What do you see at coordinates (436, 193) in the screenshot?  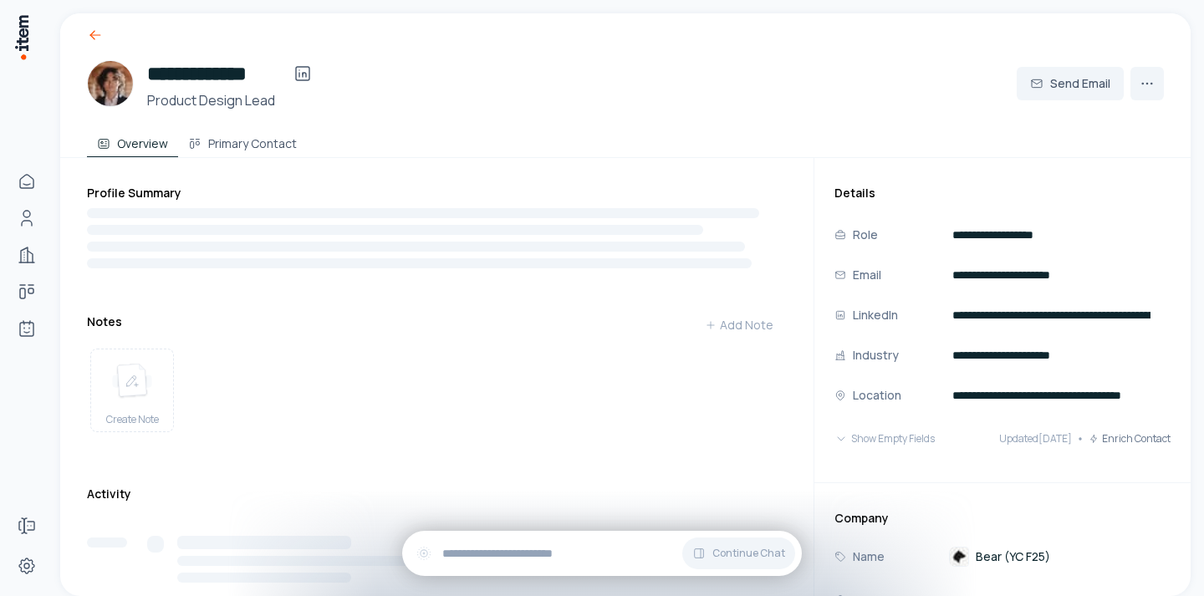 I see `h3: Profile Summary` at bounding box center [436, 193].